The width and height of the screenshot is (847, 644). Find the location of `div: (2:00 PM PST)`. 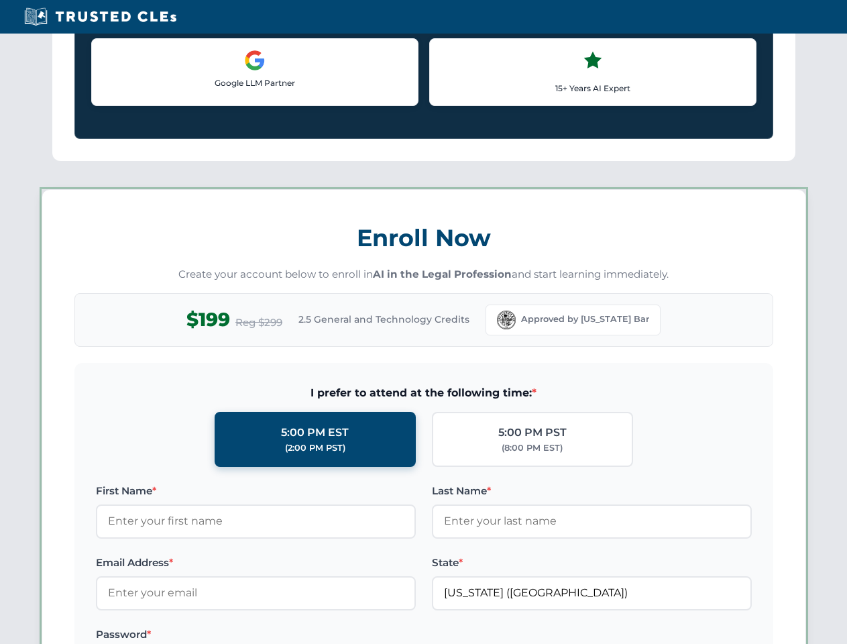

div: (2:00 PM PST) is located at coordinates (315, 448).